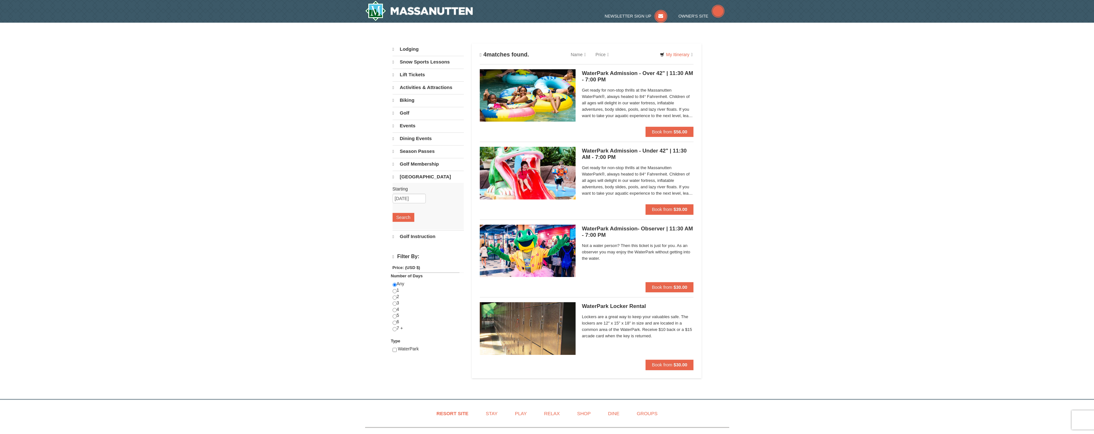  I want to click on img: 6619917-1570-0b90b492.jpg, so click(528, 173).